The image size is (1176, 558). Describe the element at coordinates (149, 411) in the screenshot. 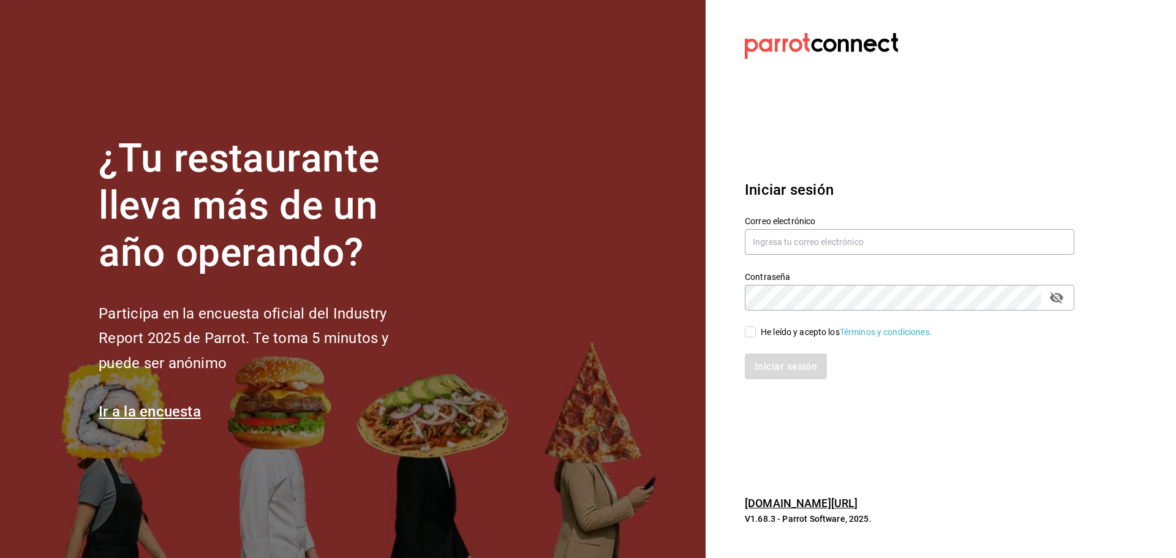

I see `a: Ir a la encuesta` at that location.